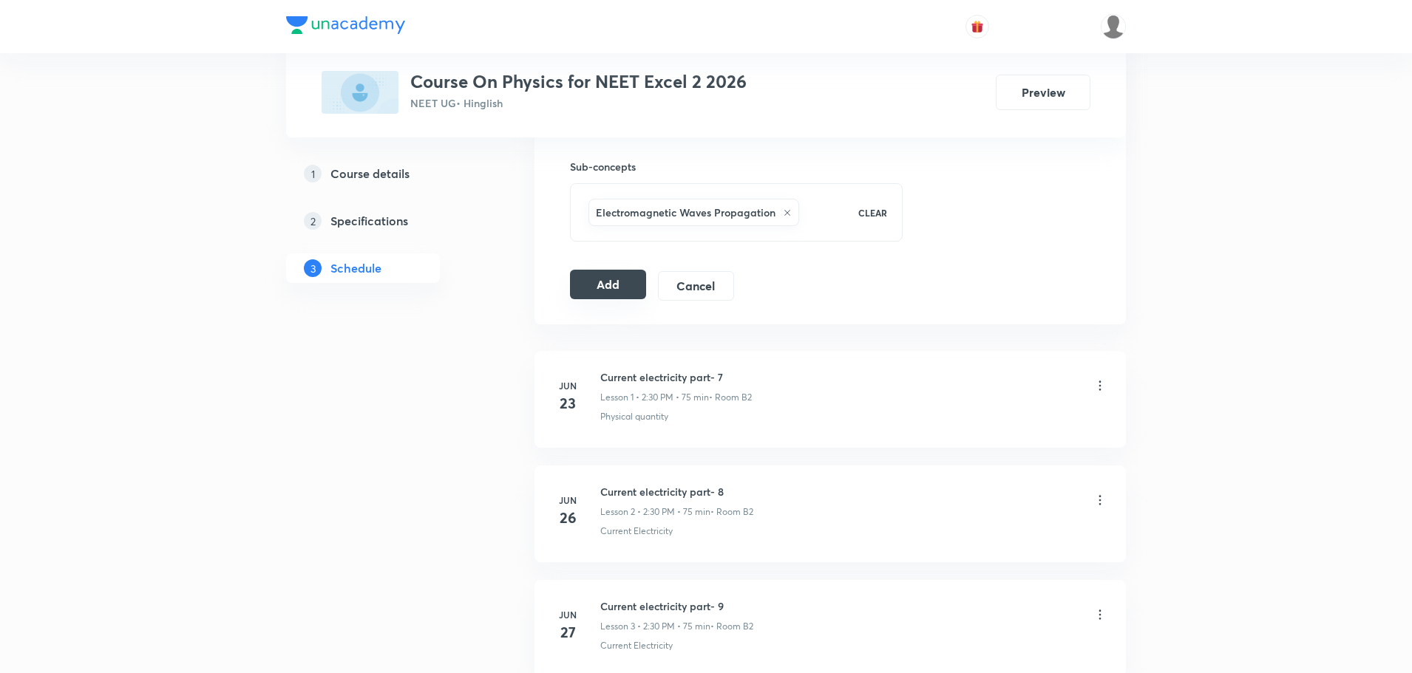 The height and width of the screenshot is (673, 1412). What do you see at coordinates (387, 221) in the screenshot?
I see `a: 2Specifications` at bounding box center [387, 221].